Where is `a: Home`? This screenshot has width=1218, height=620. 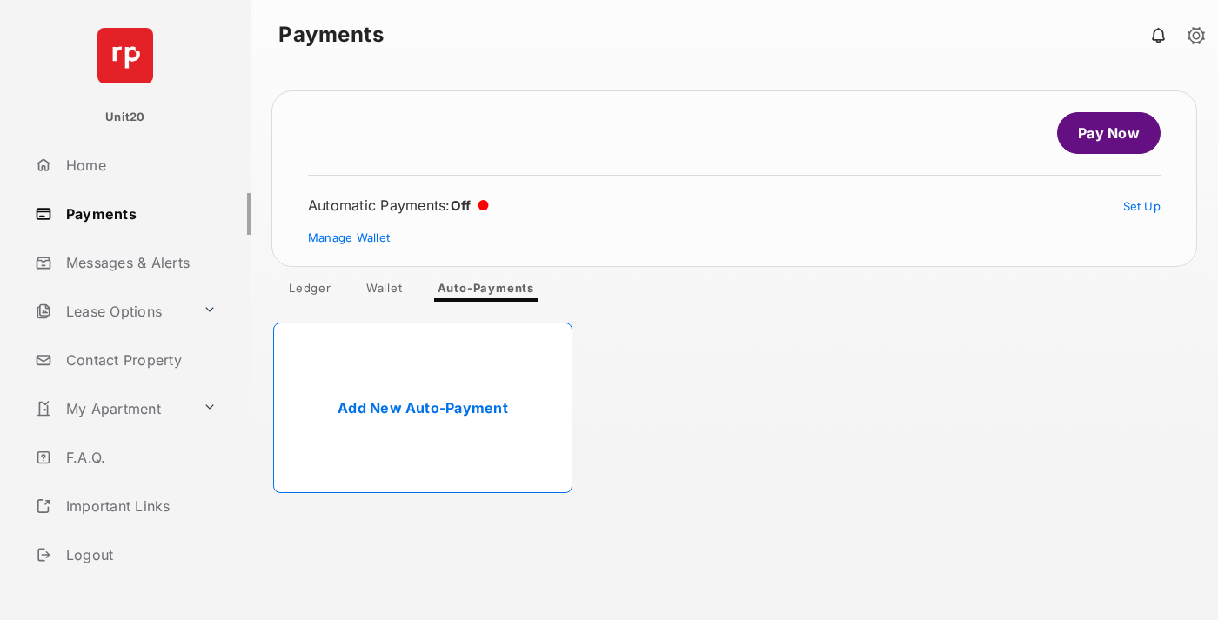
a: Home is located at coordinates (139, 165).